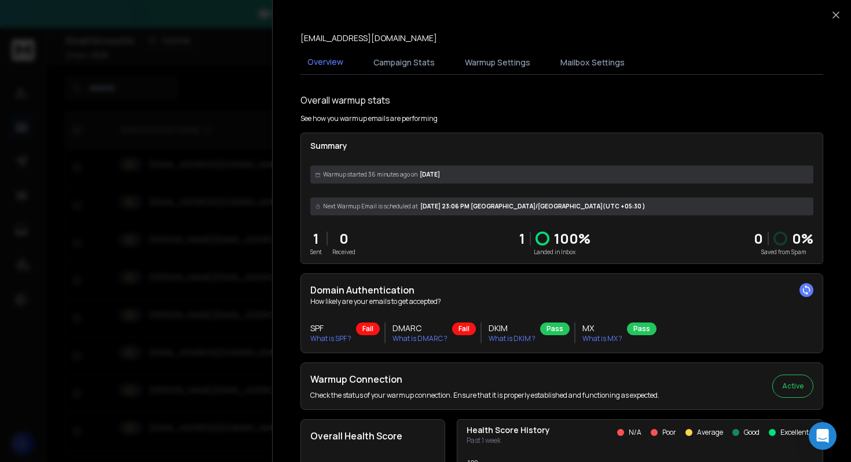 The height and width of the screenshot is (462, 851). What do you see at coordinates (572, 238) in the screenshot?
I see `p: 100 %` at bounding box center [572, 238].